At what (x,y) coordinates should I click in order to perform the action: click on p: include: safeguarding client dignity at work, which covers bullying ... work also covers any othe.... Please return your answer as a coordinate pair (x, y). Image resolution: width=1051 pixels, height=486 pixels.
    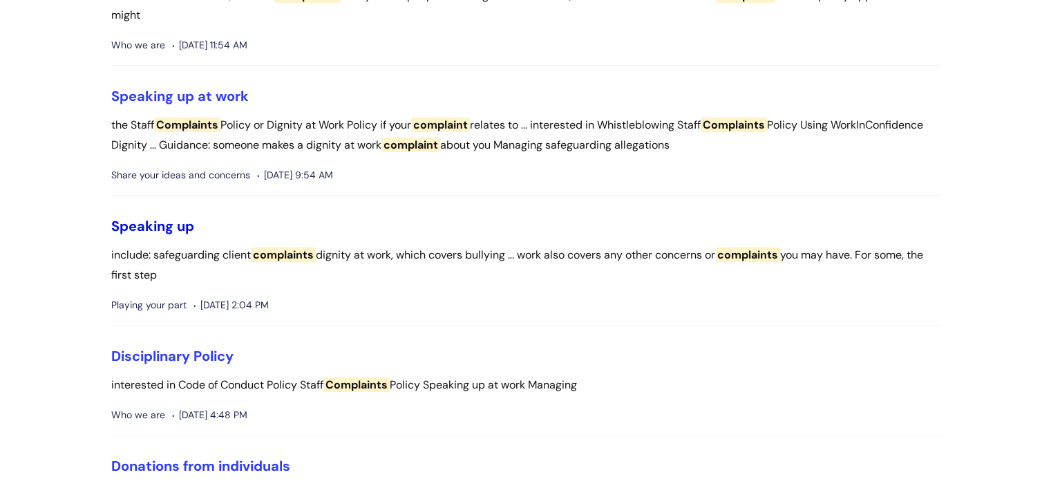
    Looking at the image, I should click on (526, 265).